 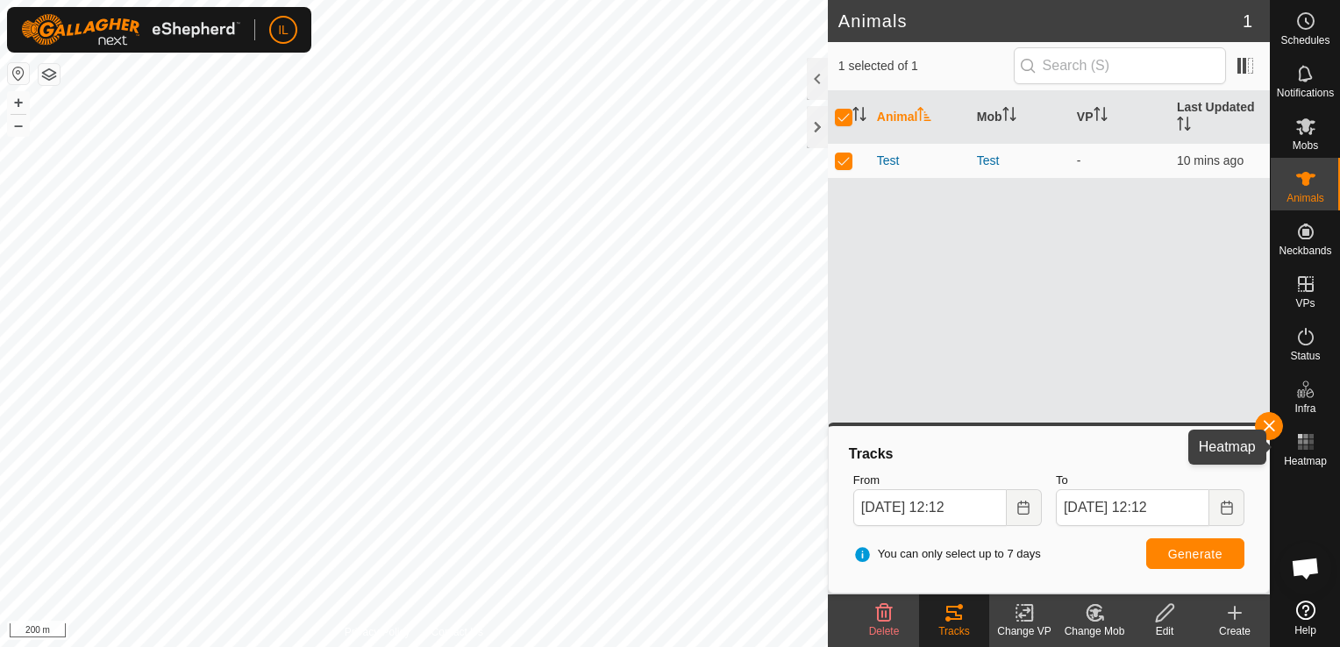 What do you see at coordinates (1210, 160) in the screenshot?
I see `span: 23 Sept 2025, 12:02 pm` at bounding box center [1210, 160].